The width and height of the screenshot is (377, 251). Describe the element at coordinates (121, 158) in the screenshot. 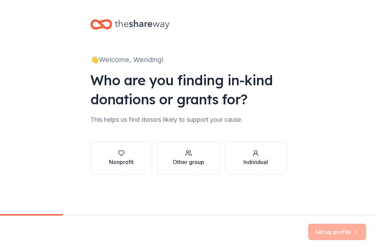

I see `button: Nonprofit` at that location.